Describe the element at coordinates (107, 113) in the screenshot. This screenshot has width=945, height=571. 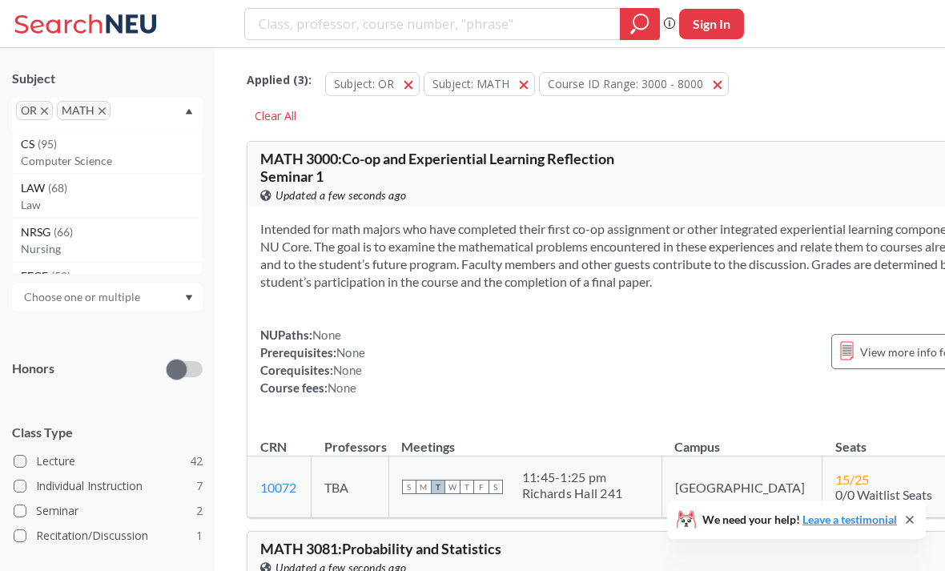
I see `div: ORX to remove pillMATHX to remove pillDropdown arrowCS(95)Computer ScienceLAW(68)LawNRSG(66)Nursi...` at that location.